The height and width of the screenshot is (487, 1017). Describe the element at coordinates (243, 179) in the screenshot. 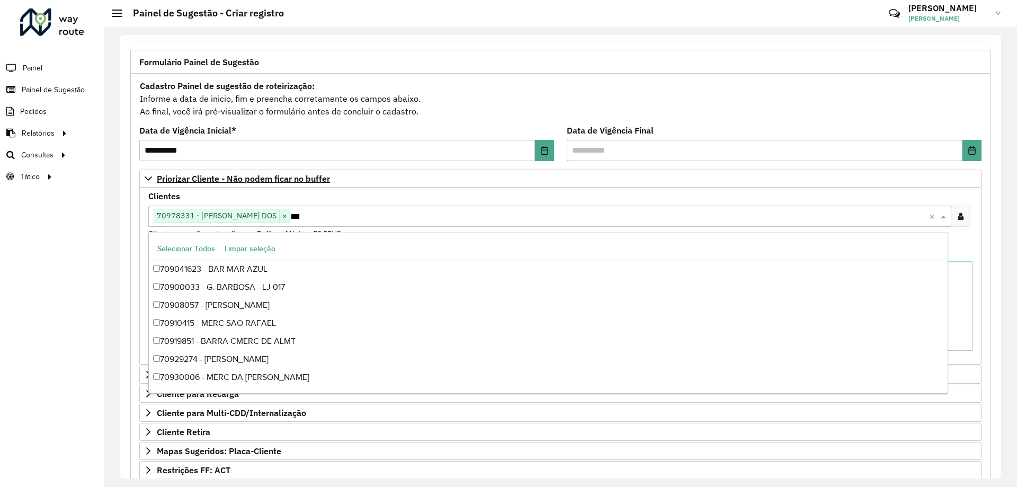

I see `span: Priorizar Cliente - Não podem ficar no buffer` at that location.